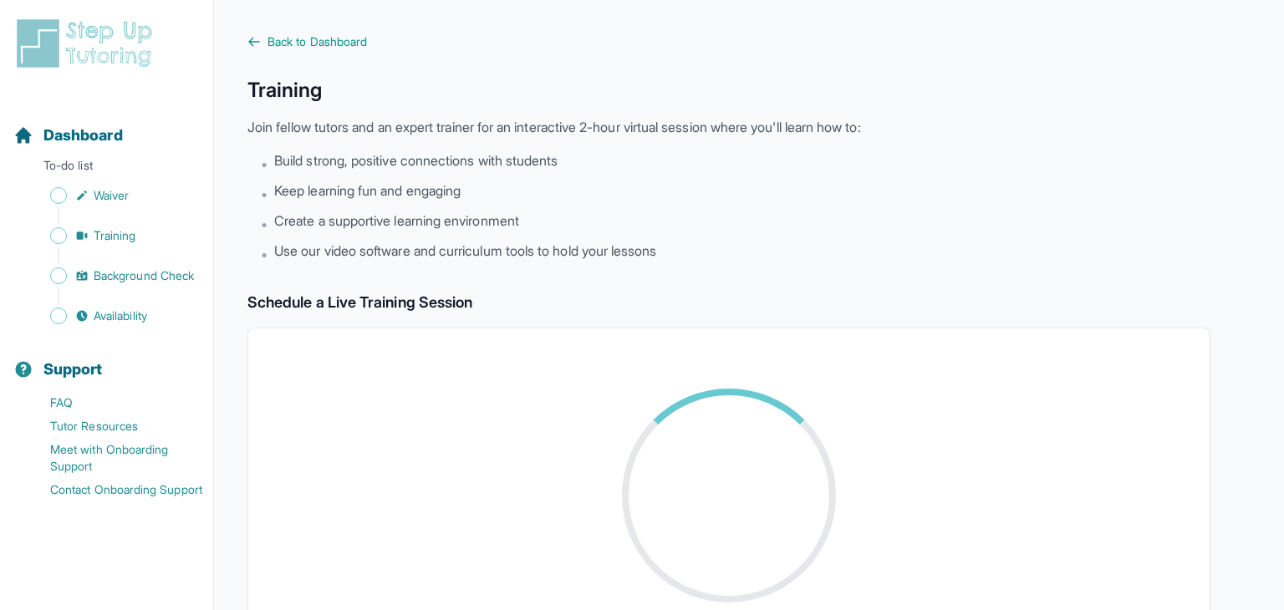 The height and width of the screenshot is (610, 1284). Describe the element at coordinates (106, 169) in the screenshot. I see `p: To-do list` at that location.